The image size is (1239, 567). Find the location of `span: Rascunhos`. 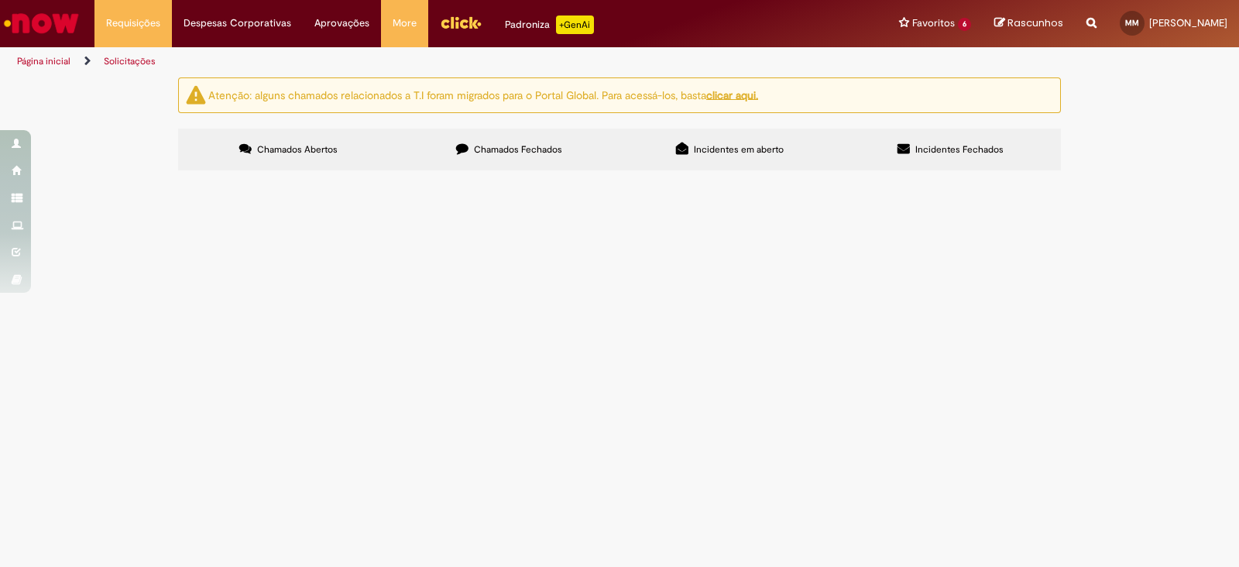

span: Rascunhos is located at coordinates (1036, 22).